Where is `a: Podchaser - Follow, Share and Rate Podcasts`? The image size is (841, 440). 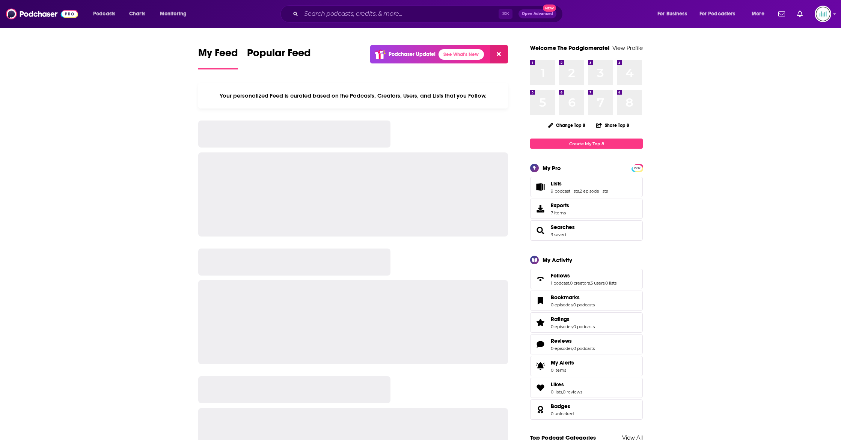 a: Podchaser - Follow, Share and Rate Podcasts is located at coordinates (42, 14).